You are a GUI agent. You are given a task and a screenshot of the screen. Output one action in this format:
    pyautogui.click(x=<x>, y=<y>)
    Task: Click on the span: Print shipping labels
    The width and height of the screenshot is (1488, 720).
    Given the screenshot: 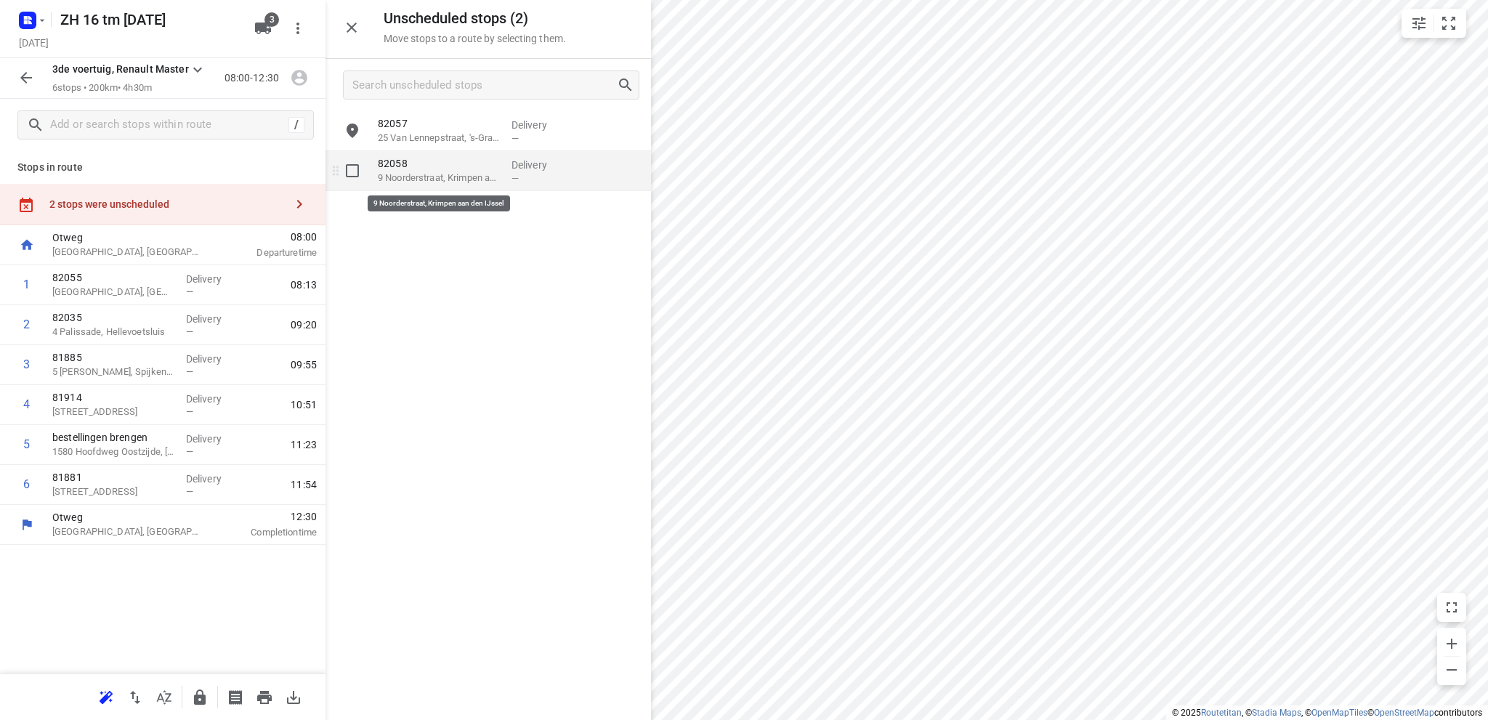 What is the action you would take?
    pyautogui.click(x=235, y=696)
    